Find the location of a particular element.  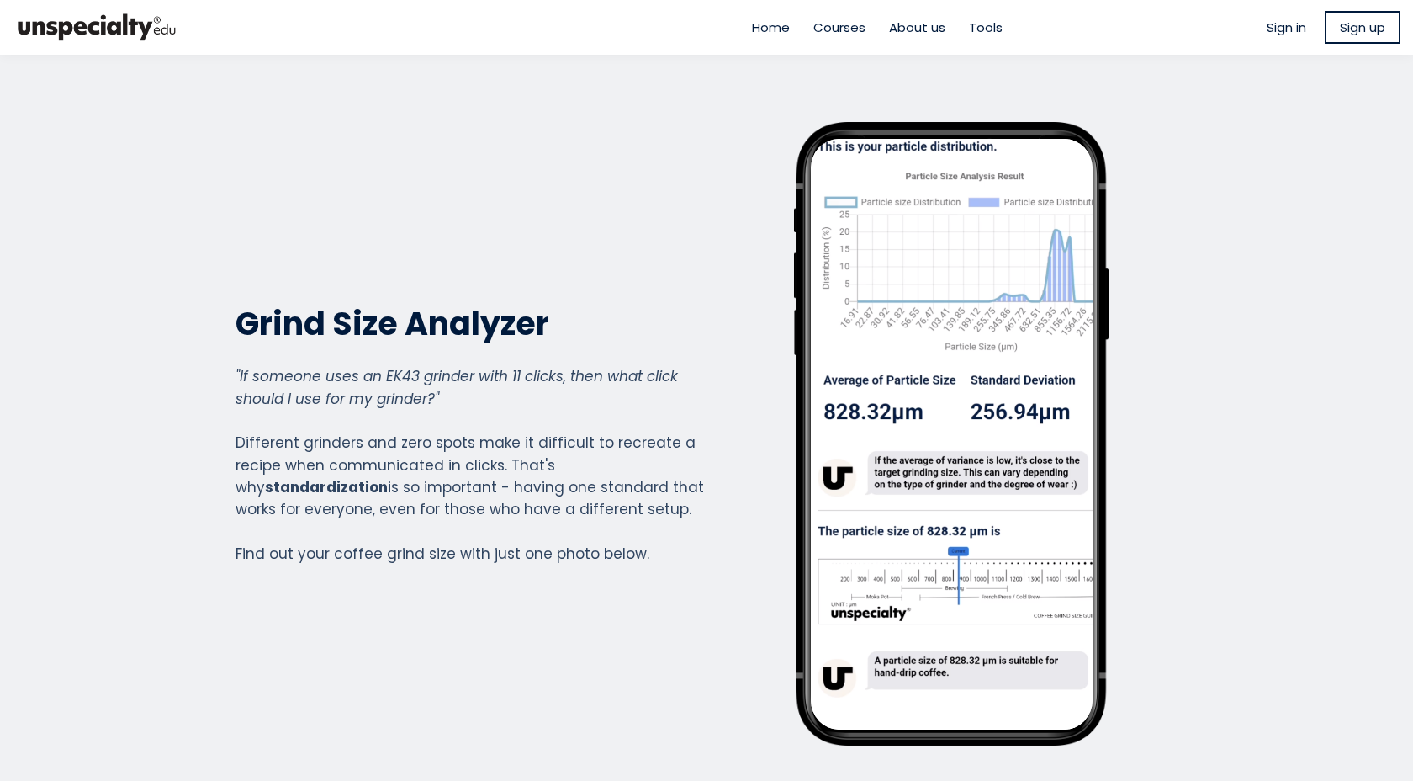

span: Courses is located at coordinates (840, 27).